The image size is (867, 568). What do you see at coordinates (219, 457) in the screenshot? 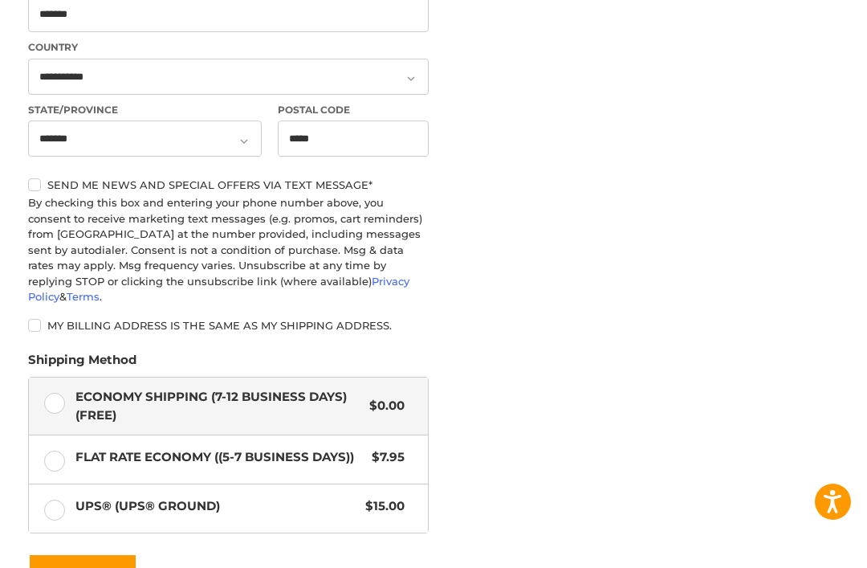
I see `span: Flat Rate Economy ((5-7 Business Days))` at bounding box center [219, 457].